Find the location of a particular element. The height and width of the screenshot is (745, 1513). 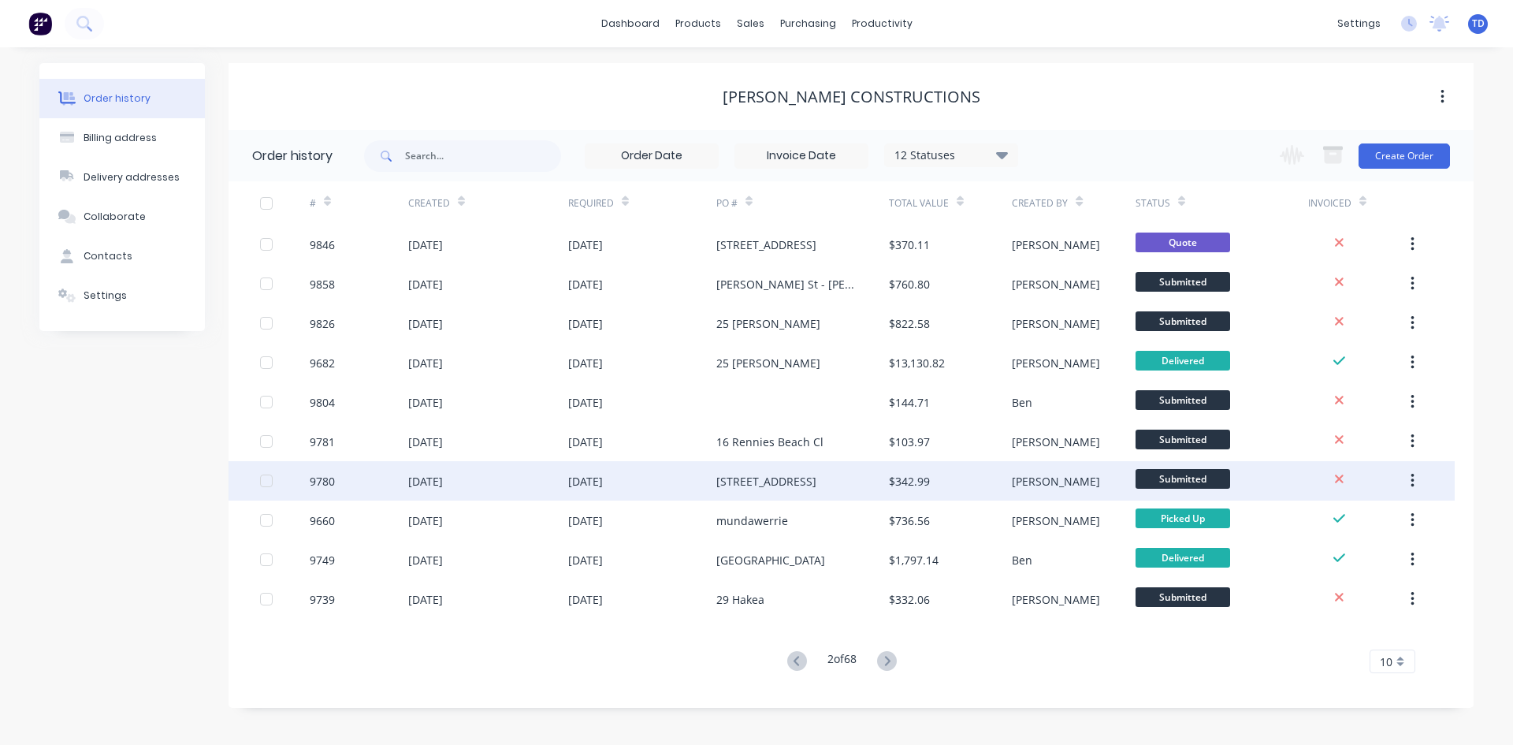

input: Order Date is located at coordinates (652, 156).